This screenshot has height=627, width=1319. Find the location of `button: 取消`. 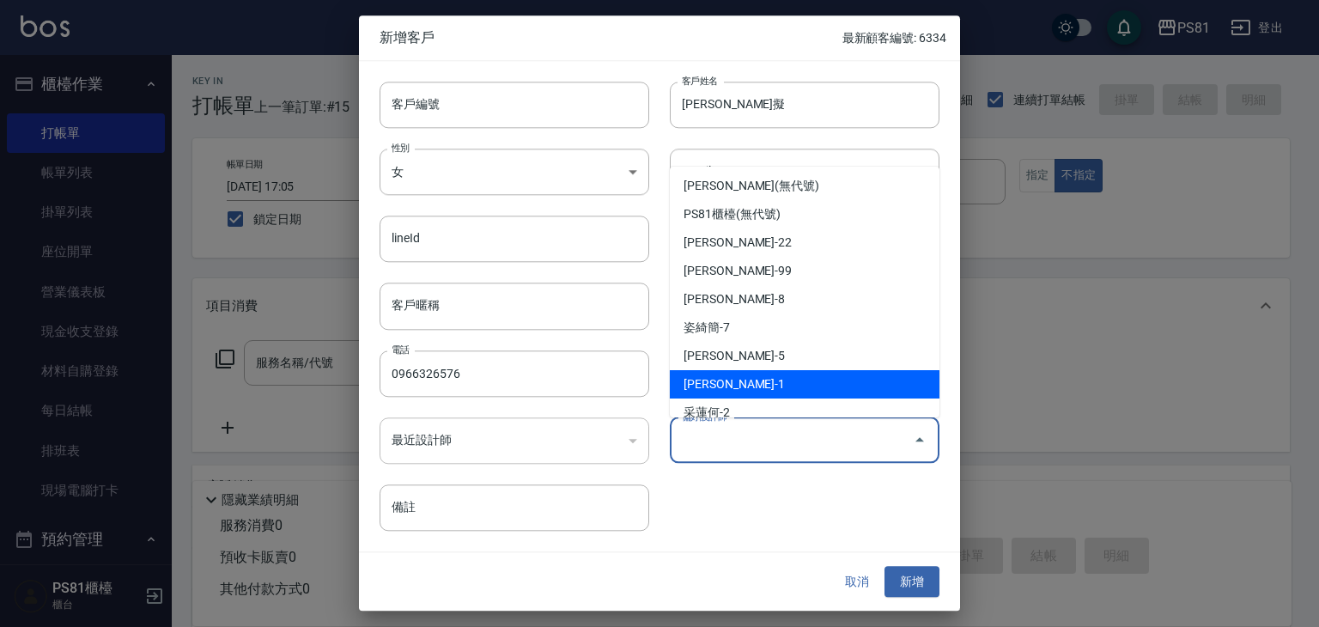

button: 取消 is located at coordinates (857, 581).